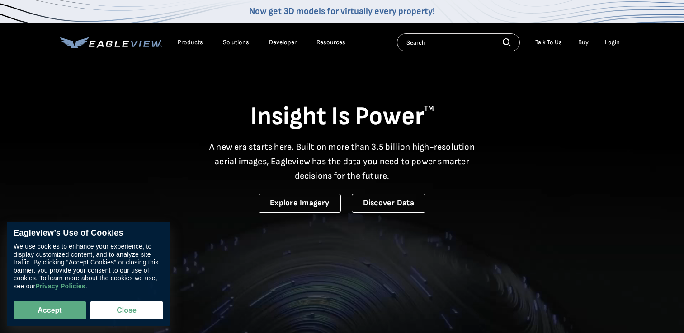  I want to click on div: Login, so click(612, 42).